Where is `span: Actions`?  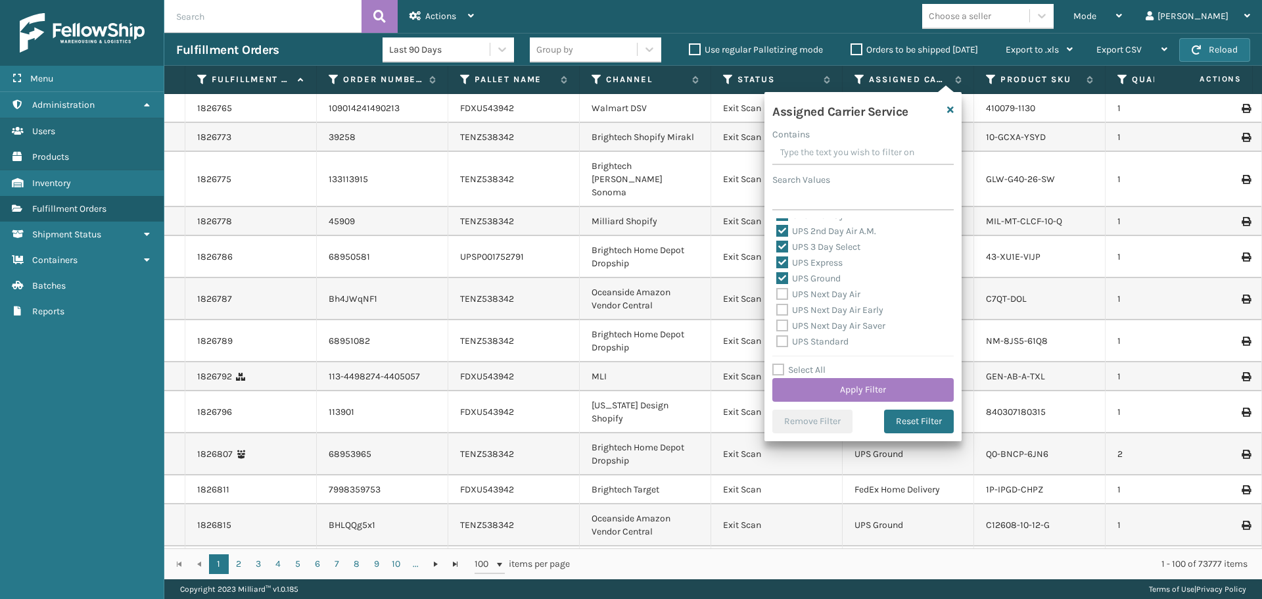 span: Actions is located at coordinates (440, 16).